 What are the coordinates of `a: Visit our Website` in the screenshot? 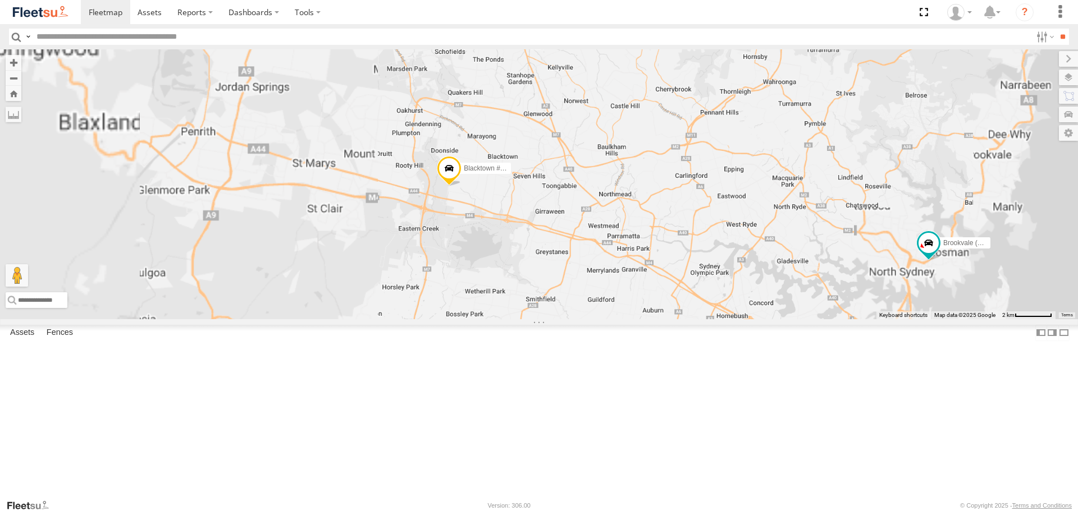 It's located at (32, 506).